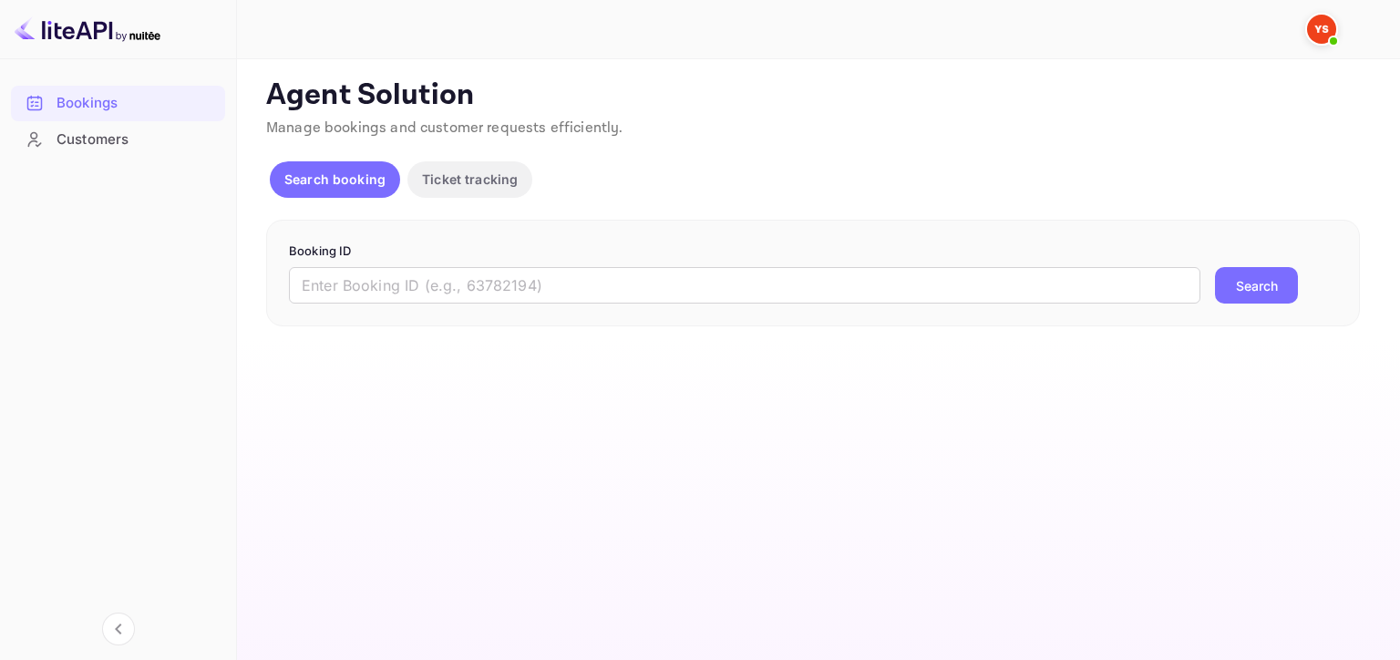 This screenshot has width=1400, height=660. I want to click on input: Enter Booking ID (e.g., 63782194), so click(745, 285).